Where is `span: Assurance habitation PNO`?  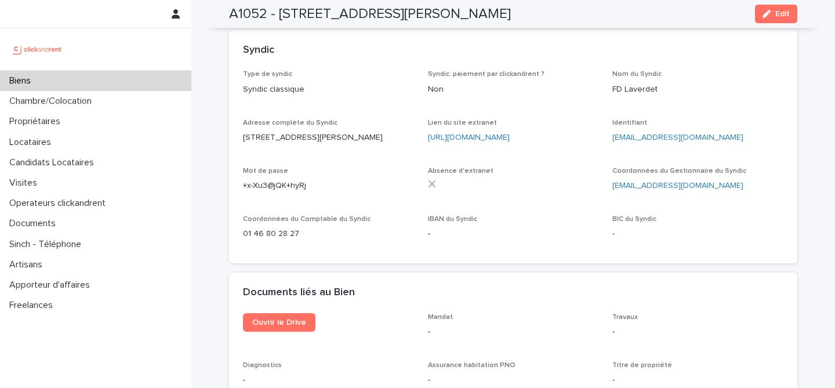 span: Assurance habitation PNO is located at coordinates (471, 365).